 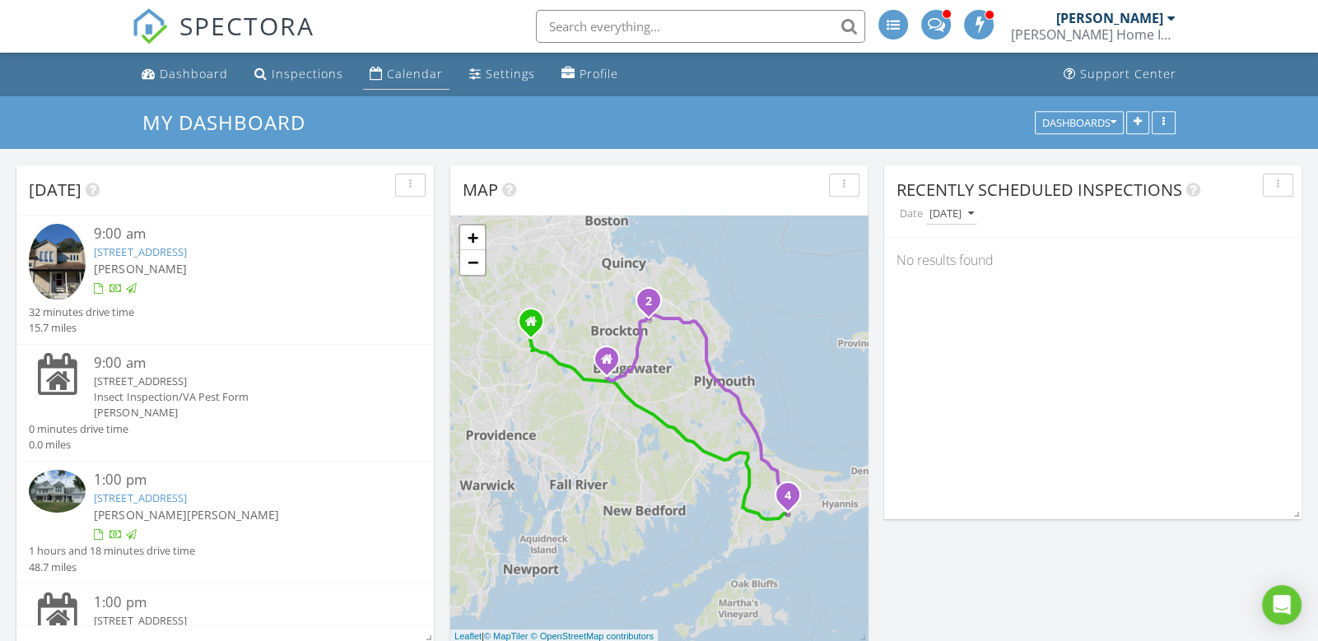 What do you see at coordinates (299, 74) in the screenshot?
I see `a: Inspections` at bounding box center [299, 74].